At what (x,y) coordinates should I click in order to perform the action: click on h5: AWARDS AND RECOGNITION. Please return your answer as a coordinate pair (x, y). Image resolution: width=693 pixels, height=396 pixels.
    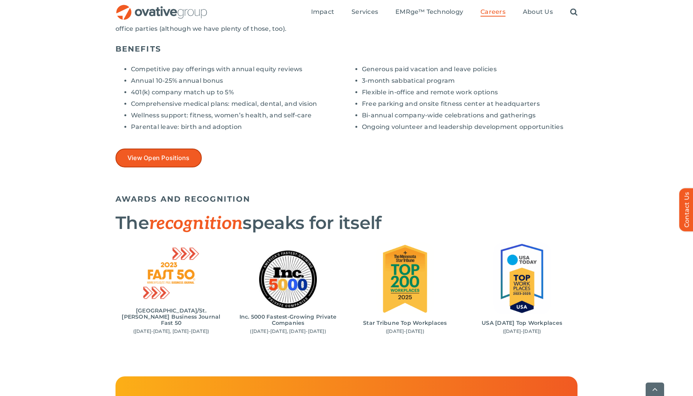
    Looking at the image, I should click on (346, 199).